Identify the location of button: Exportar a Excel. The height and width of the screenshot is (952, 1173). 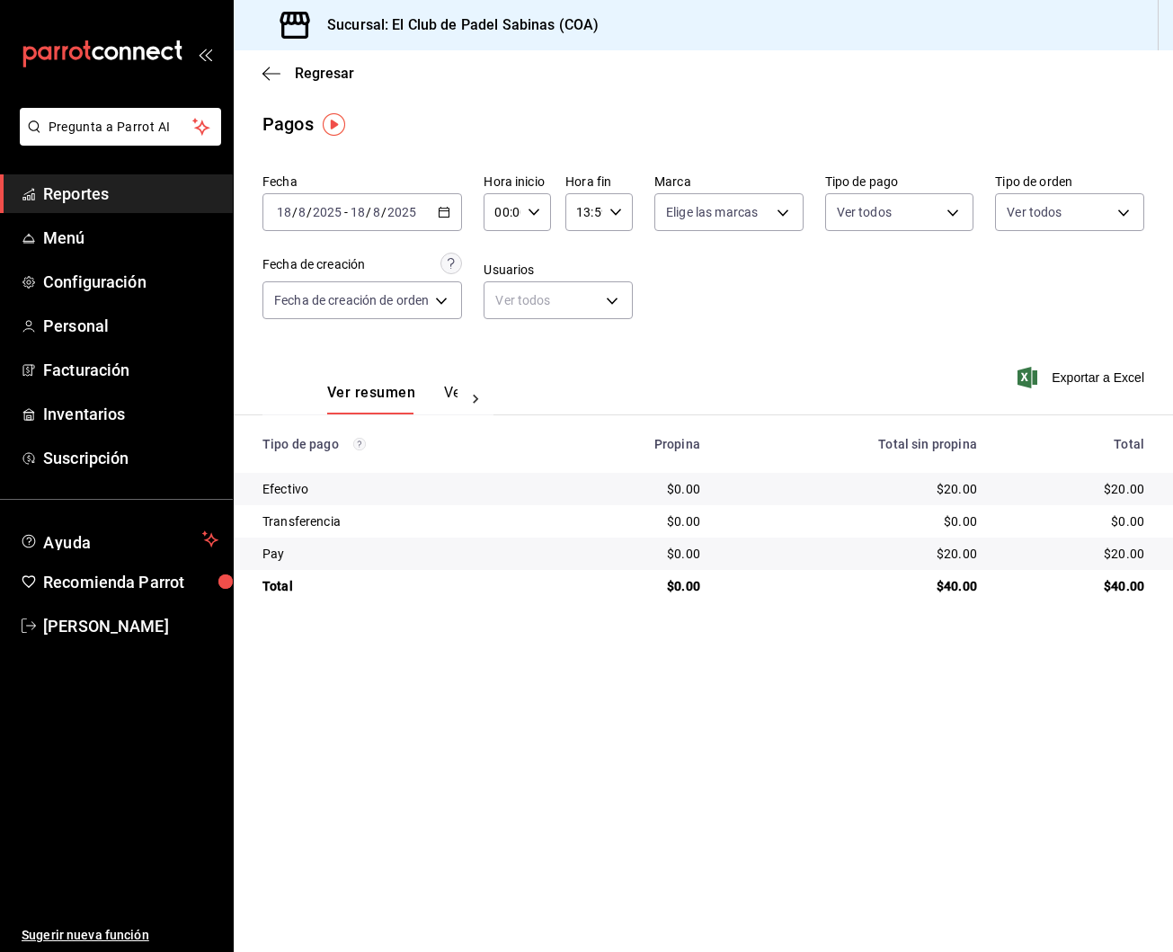
(1082, 378).